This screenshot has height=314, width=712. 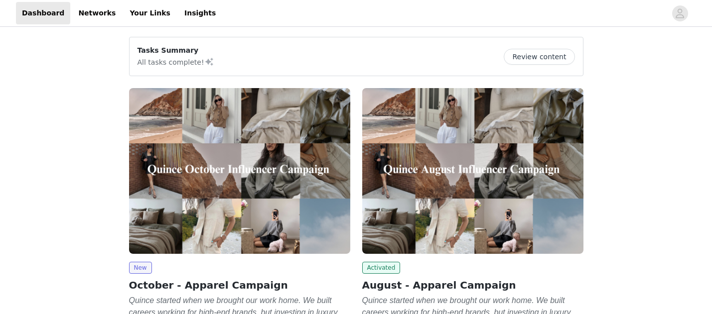 What do you see at coordinates (176, 50) in the screenshot?
I see `p: Tasks Summary` at bounding box center [176, 50].